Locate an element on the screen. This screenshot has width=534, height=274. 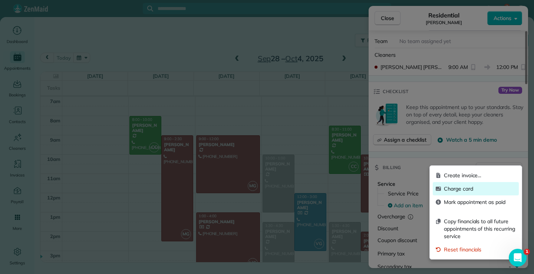
span: 1 is located at coordinates (527, 252).